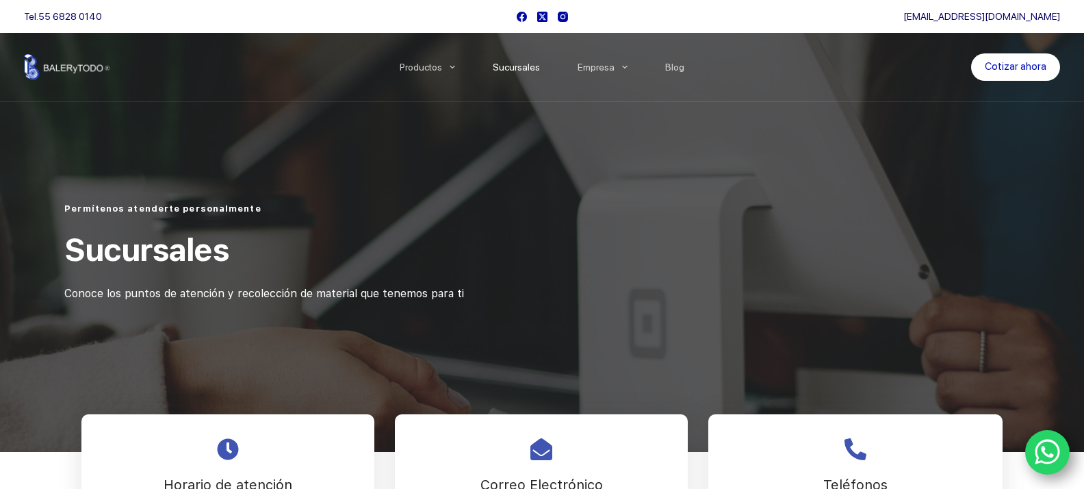 The height and width of the screenshot is (489, 1084). What do you see at coordinates (522, 16) in the screenshot?
I see `a: Facebook` at bounding box center [522, 16].